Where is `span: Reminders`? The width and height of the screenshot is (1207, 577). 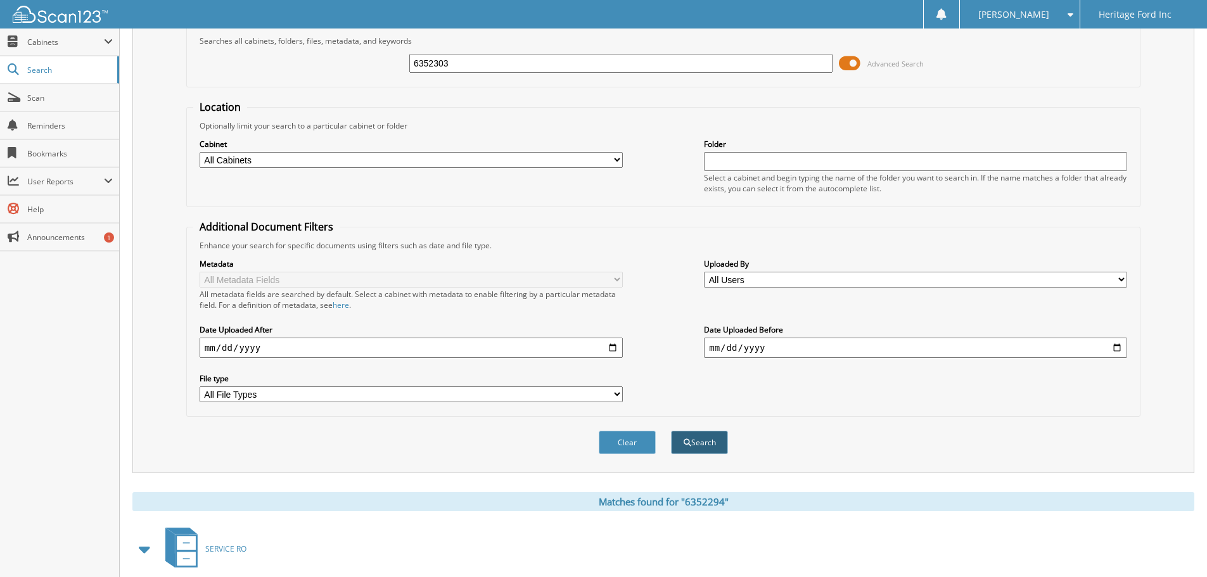 span: Reminders is located at coordinates (70, 125).